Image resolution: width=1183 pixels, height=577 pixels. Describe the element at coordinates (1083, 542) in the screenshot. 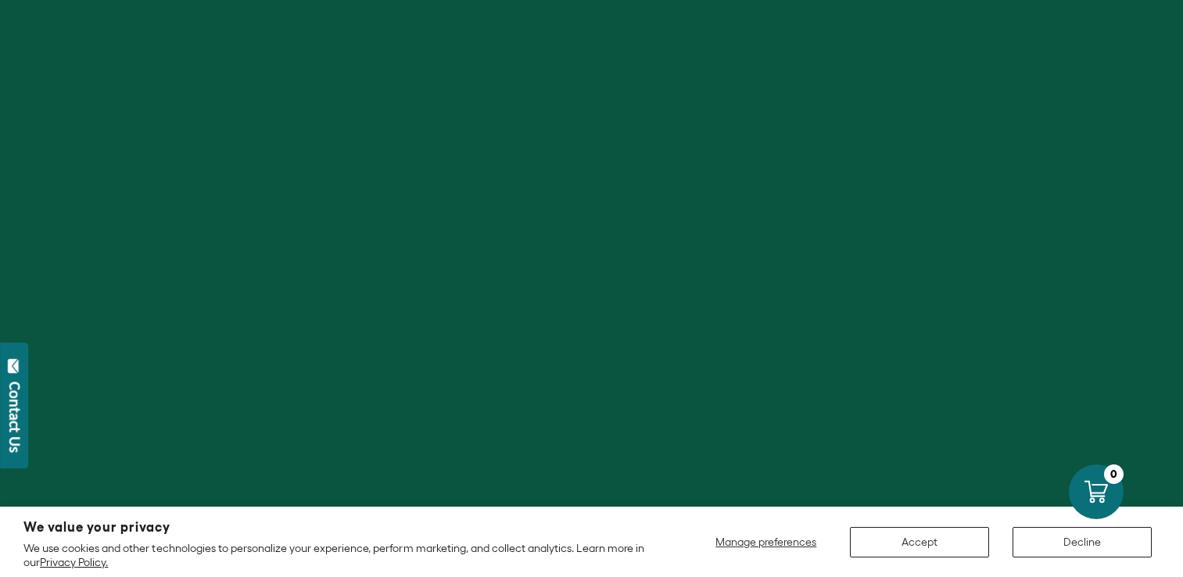

I see `button: Decline` at that location.